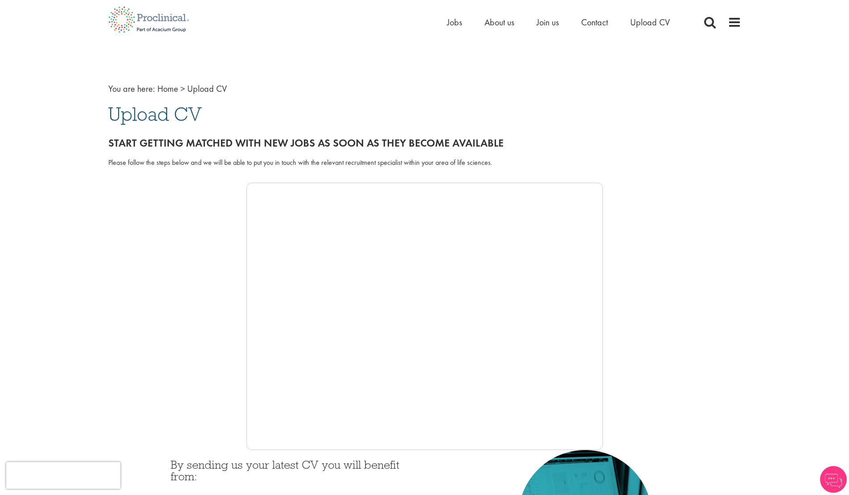 The image size is (849, 495). What do you see at coordinates (650, 22) in the screenshot?
I see `a: Upload CV` at bounding box center [650, 22].